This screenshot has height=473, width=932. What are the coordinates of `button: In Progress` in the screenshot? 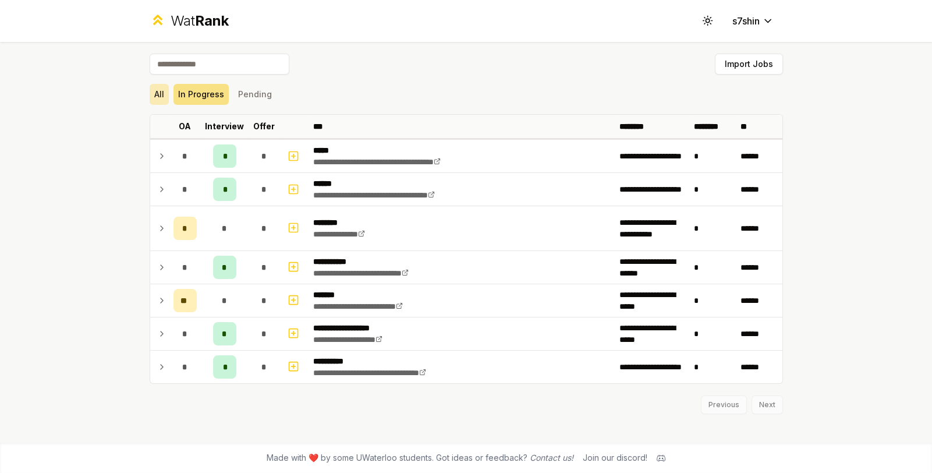 It's located at (201, 94).